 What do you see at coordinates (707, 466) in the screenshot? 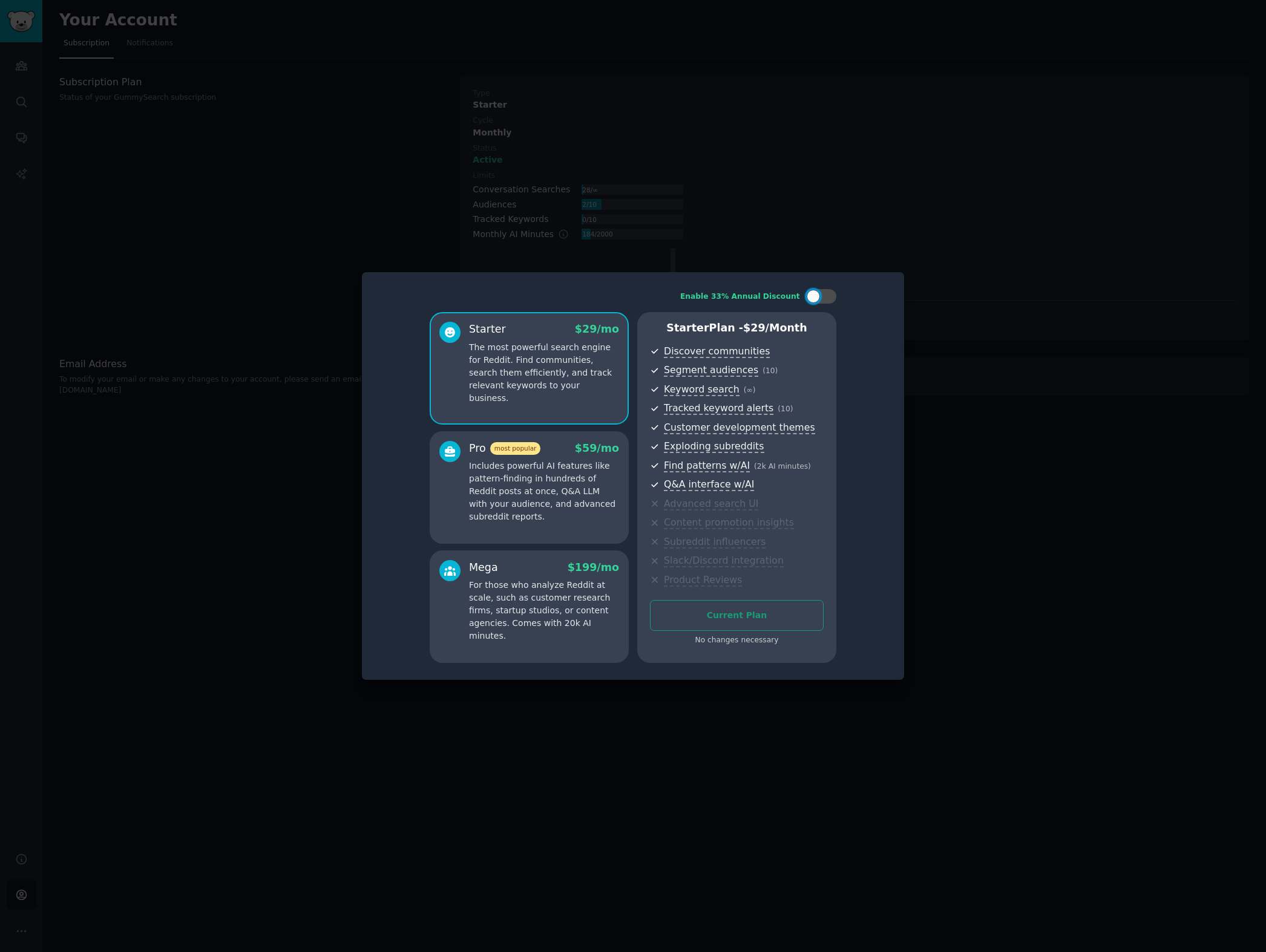
I see `span: Find patterns w/AI` at bounding box center [707, 466].